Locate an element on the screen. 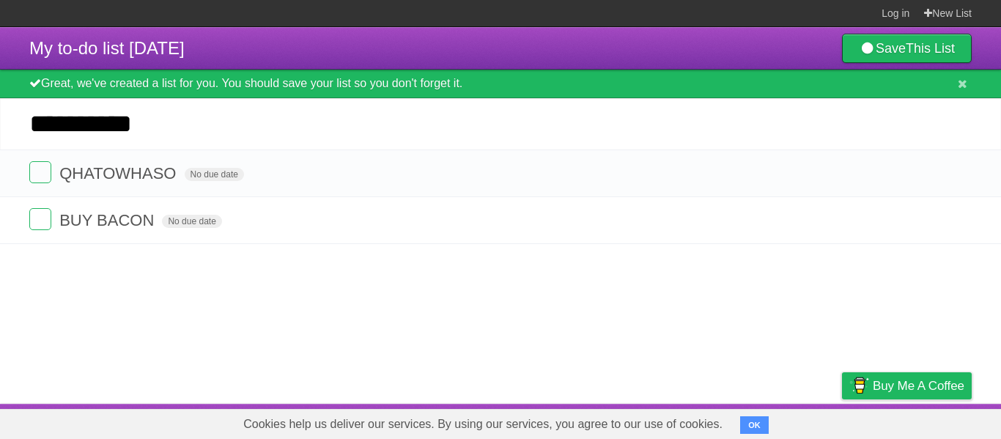 The height and width of the screenshot is (439, 1001). img: Buy me a coffee is located at coordinates (859, 385).